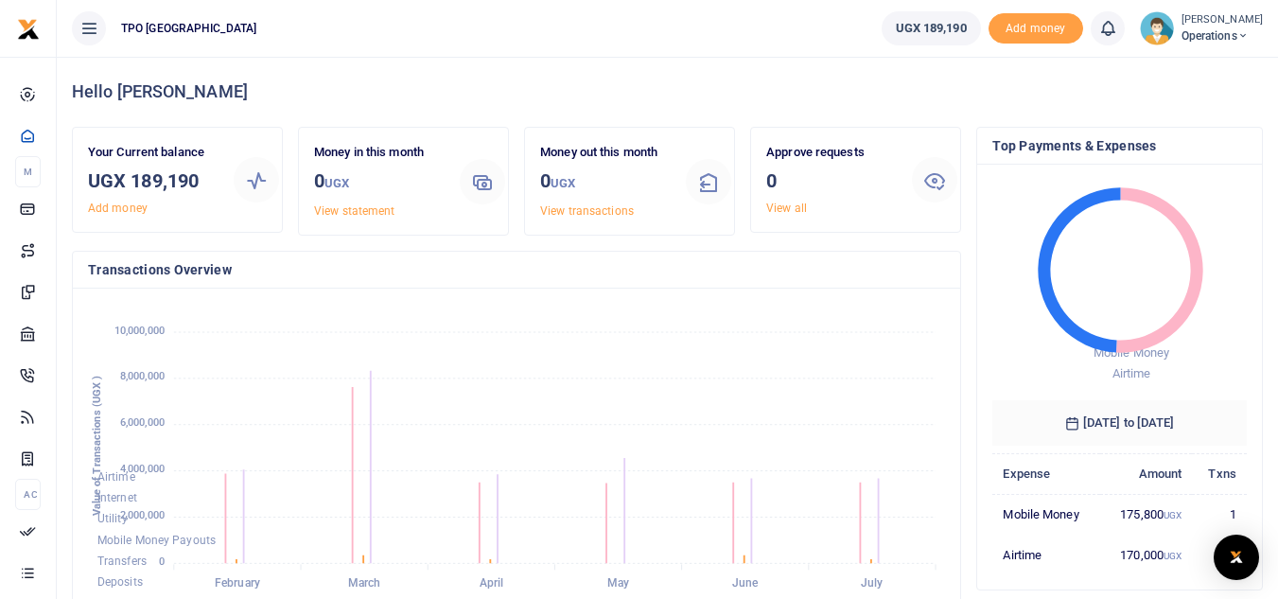 The image size is (1278, 599). Describe the element at coordinates (142, 377) in the screenshot. I see `tspan: 8,000,000` at that location.